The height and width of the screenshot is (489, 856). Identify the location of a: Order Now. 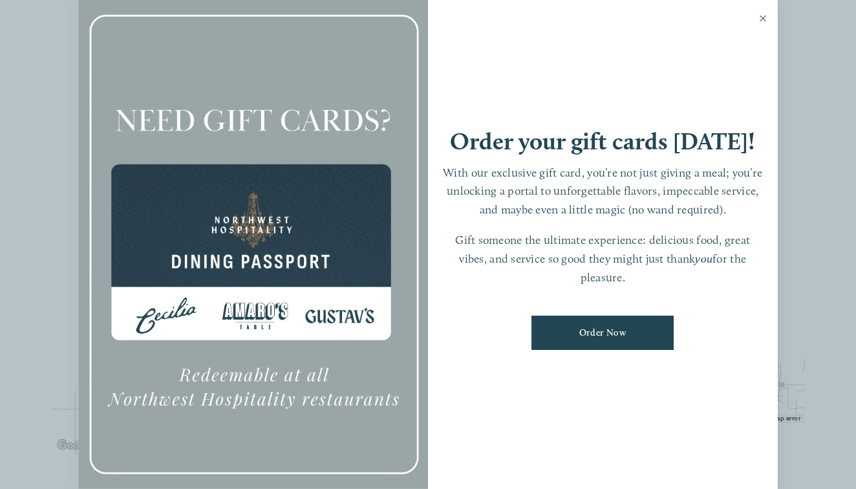
(602, 332).